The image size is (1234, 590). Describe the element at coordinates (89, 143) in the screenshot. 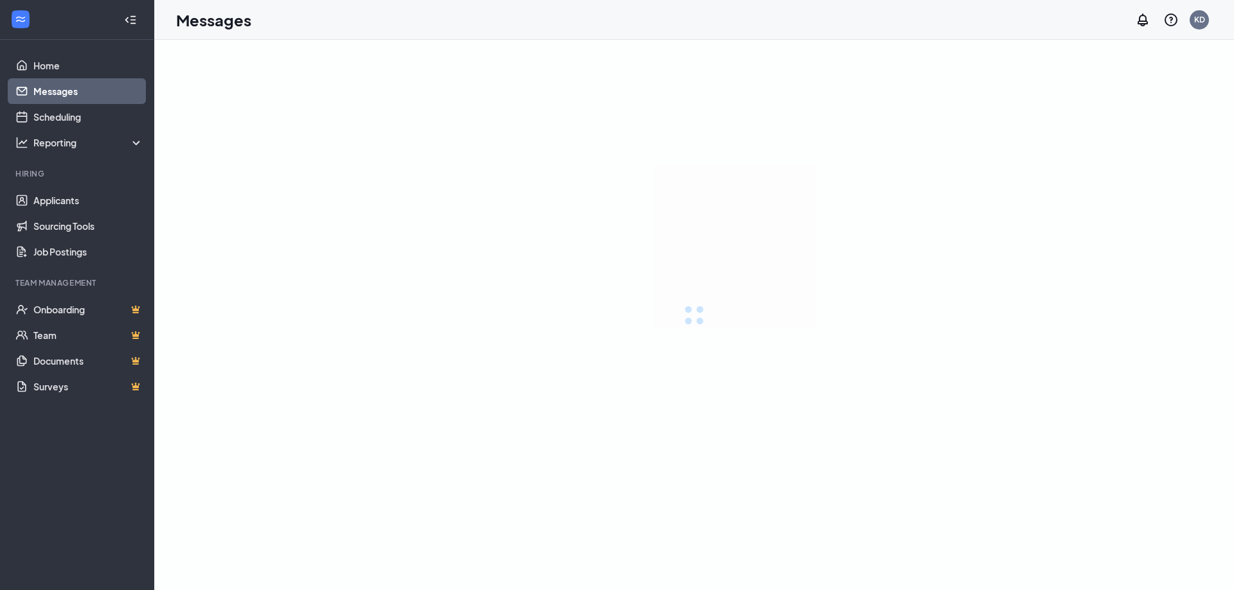

I see `div: Reporting` at that location.